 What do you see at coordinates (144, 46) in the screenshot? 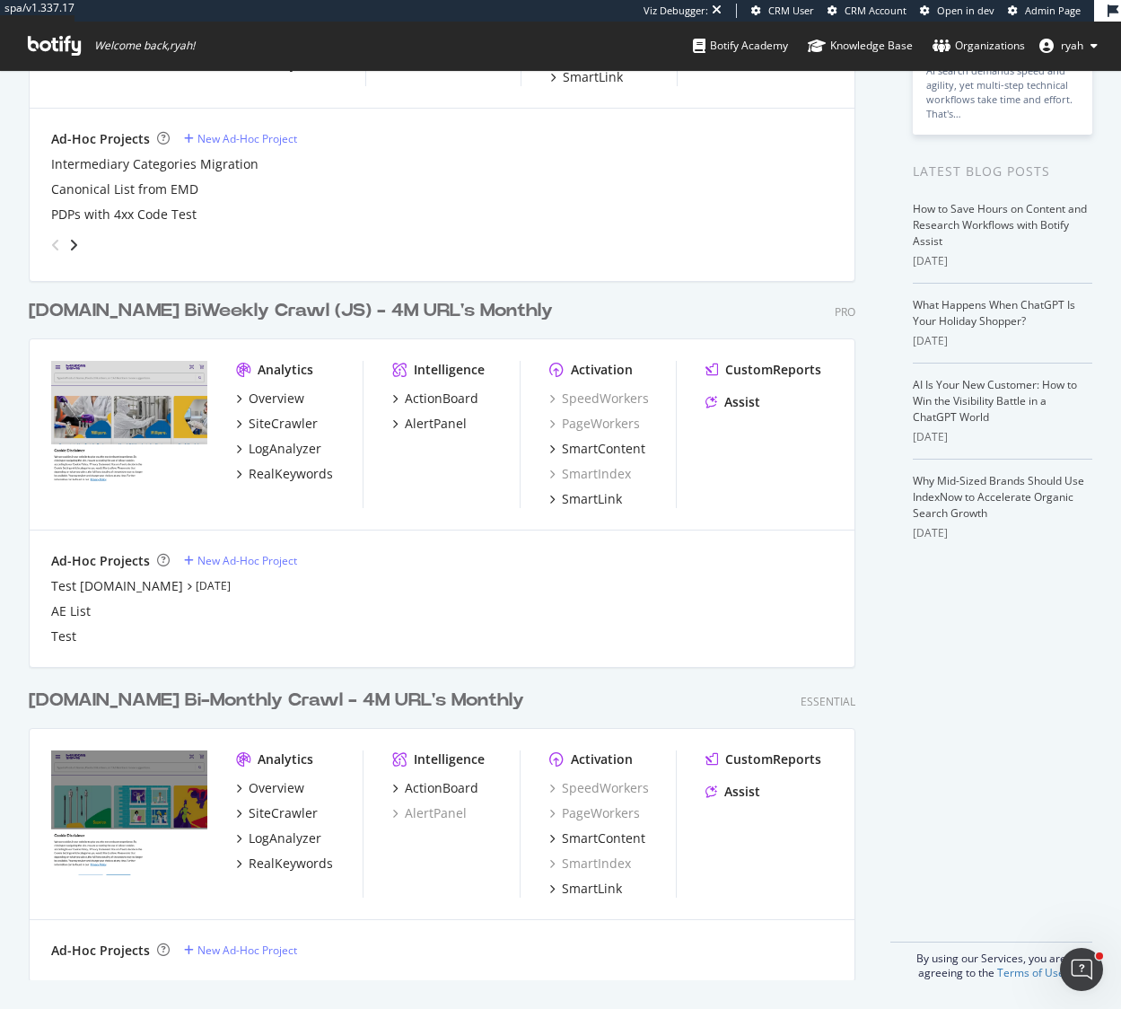
I see `span: Welcome back, ryah !` at bounding box center [144, 46].